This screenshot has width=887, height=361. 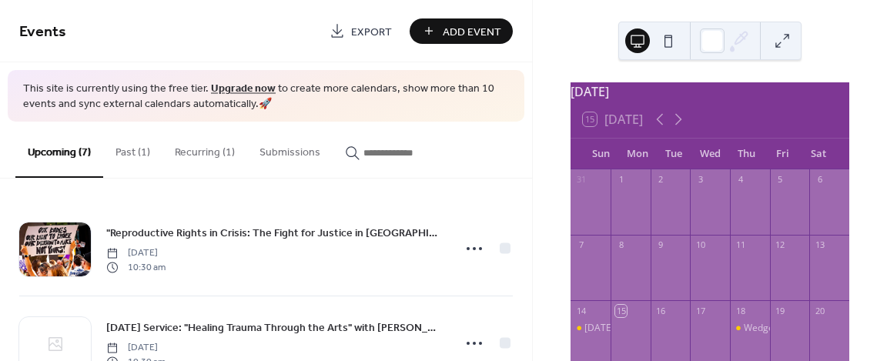 What do you see at coordinates (472, 32) in the screenshot?
I see `span: Add Event` at bounding box center [472, 32].